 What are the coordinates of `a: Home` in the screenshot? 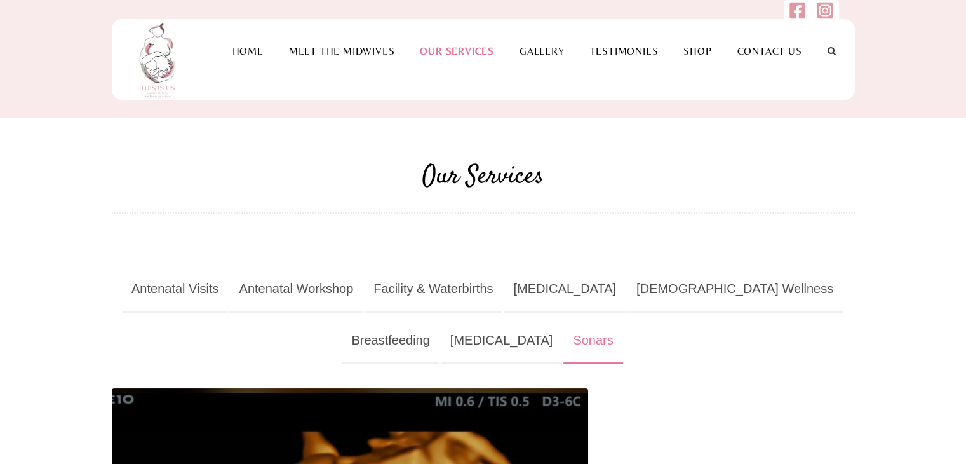 It's located at (247, 51).